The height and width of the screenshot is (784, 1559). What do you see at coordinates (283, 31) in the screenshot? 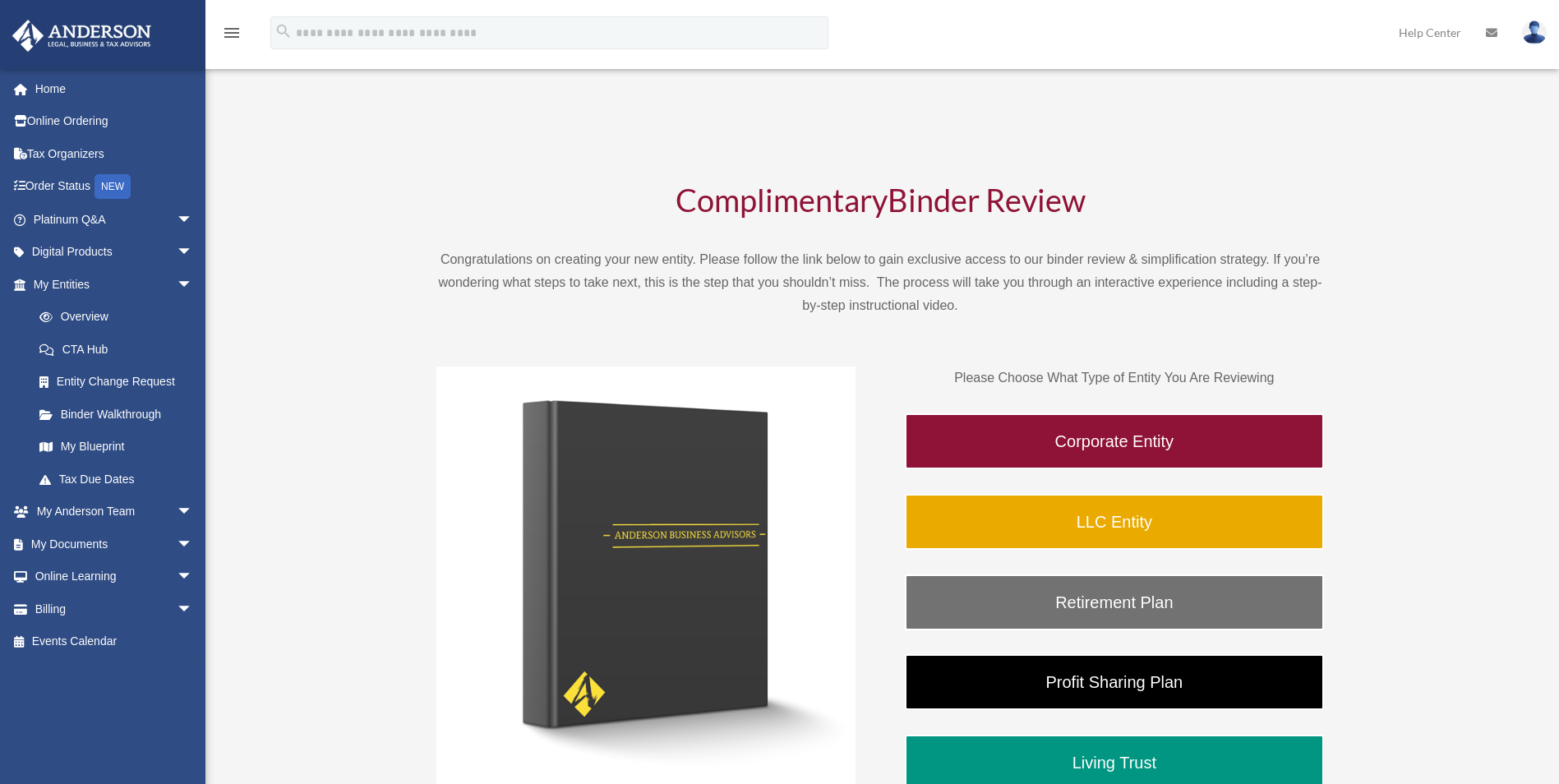
I see `i: search` at bounding box center [283, 31].